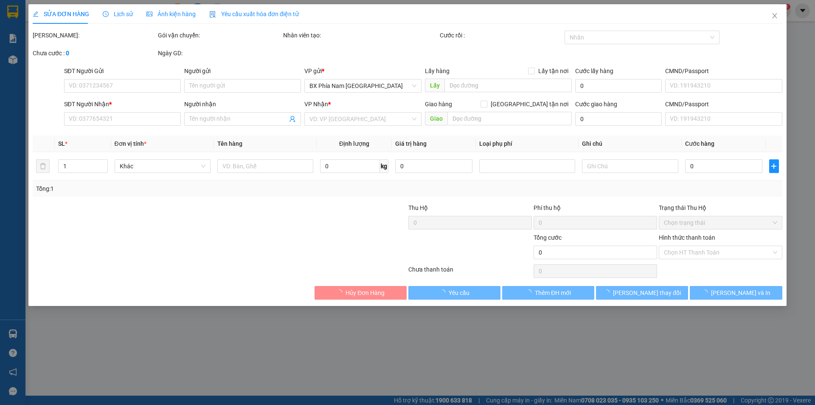  What do you see at coordinates (149, 14) in the screenshot?
I see `span: picture` at bounding box center [149, 14].